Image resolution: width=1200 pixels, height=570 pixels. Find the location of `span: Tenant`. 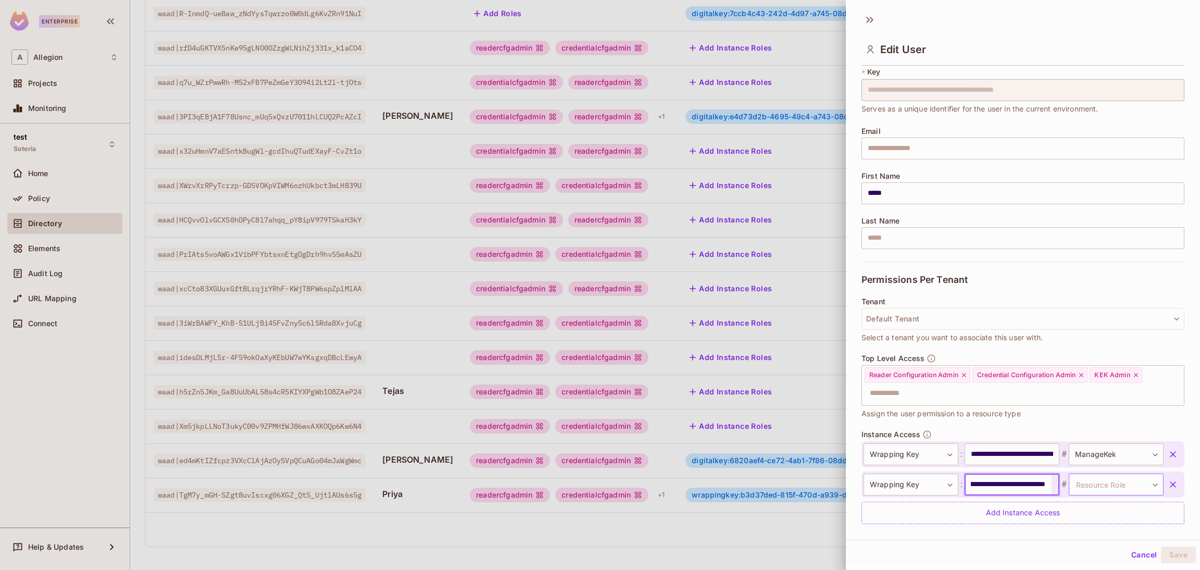

span: Tenant is located at coordinates (873, 302).